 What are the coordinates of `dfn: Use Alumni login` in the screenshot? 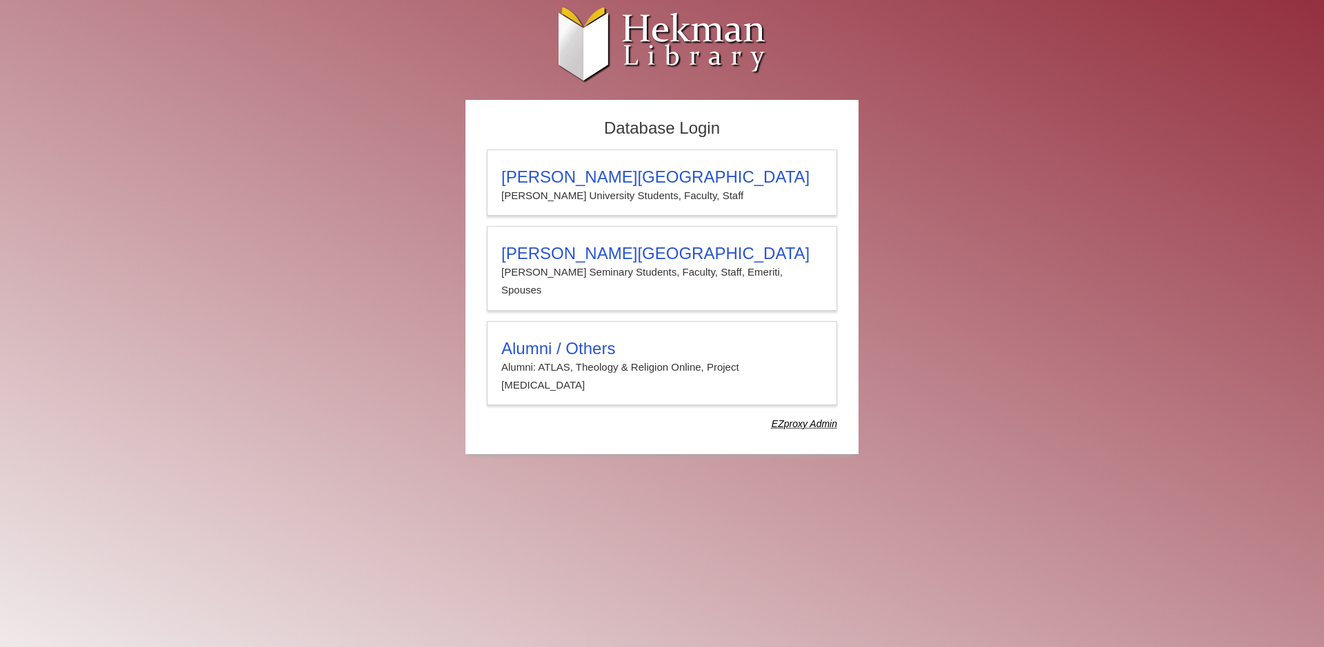 It's located at (804, 424).